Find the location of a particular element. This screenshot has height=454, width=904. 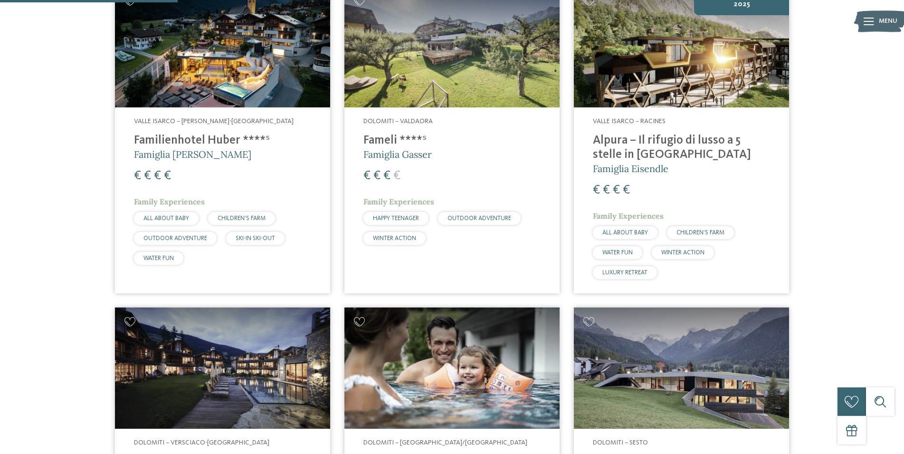

span: HAPPY TEENAGER is located at coordinates (396, 218).